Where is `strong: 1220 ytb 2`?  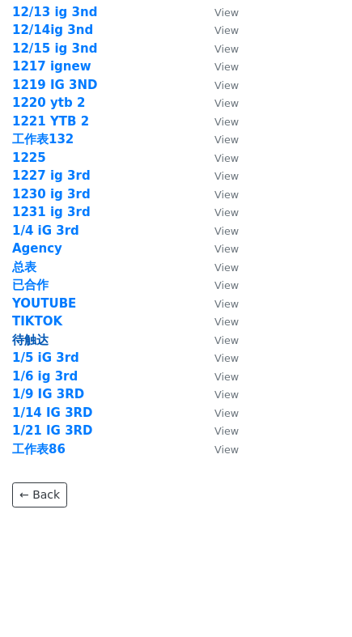
strong: 1220 ytb 2 is located at coordinates (49, 103).